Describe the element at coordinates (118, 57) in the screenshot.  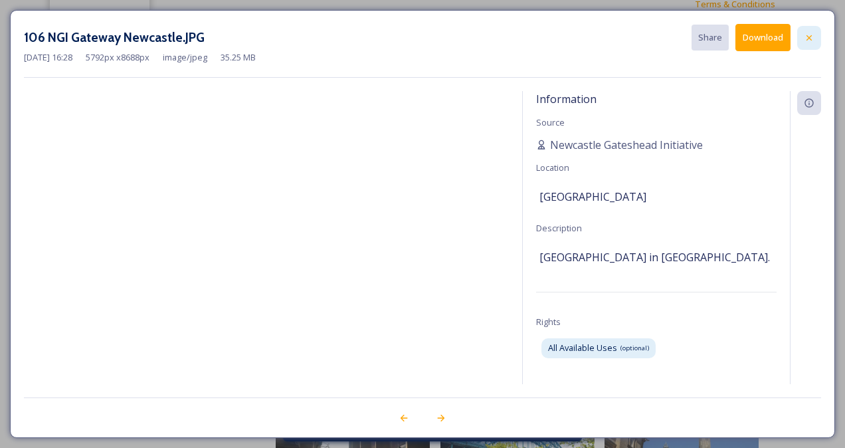
I see `span: 5792 px x 8688 px` at that location.